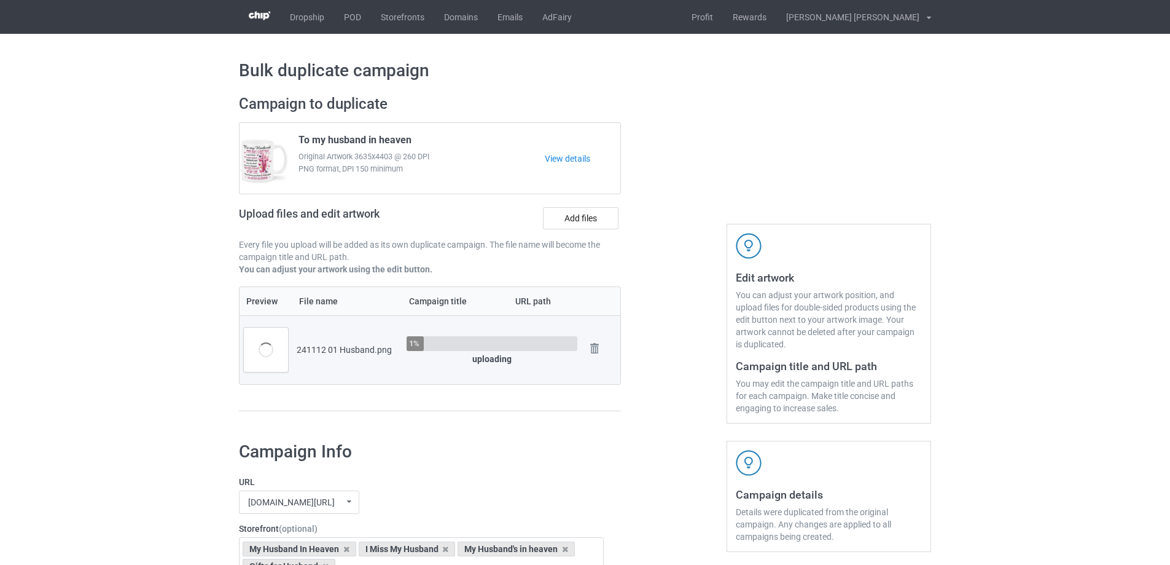  What do you see at coordinates (829, 524) in the screenshot?
I see `div: Details were duplicated from the original campaign. Any changes are applied to all campaigns bein...` at bounding box center [829, 524].